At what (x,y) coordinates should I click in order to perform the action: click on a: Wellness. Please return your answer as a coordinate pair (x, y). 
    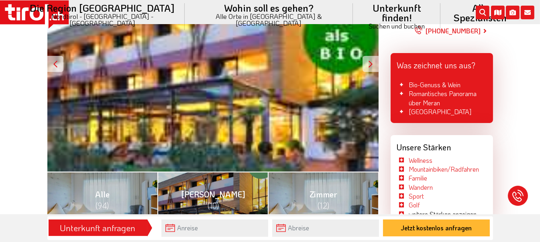
    Looking at the image, I should click on (421, 160).